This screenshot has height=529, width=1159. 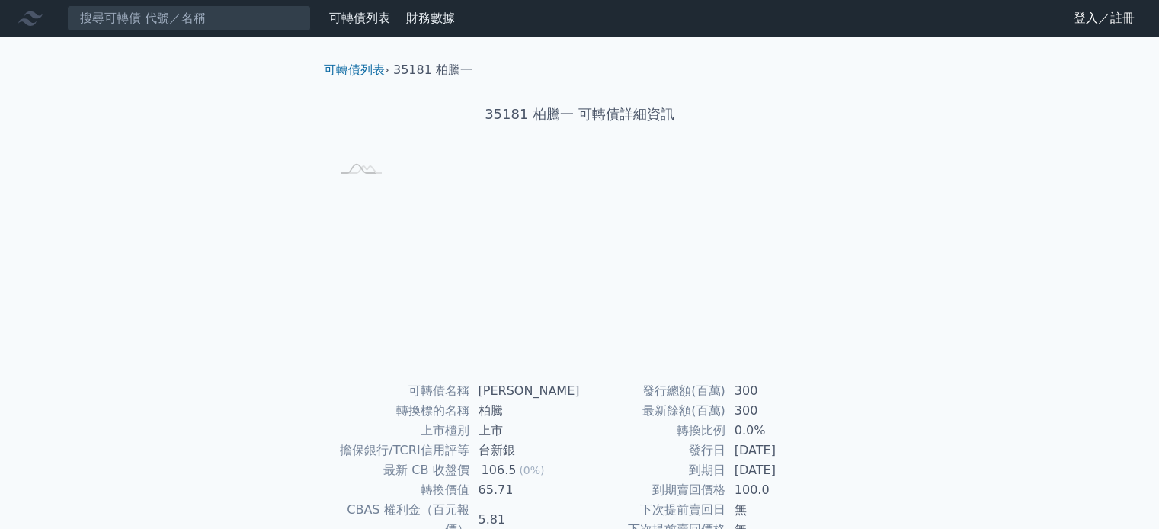 What do you see at coordinates (1104, 18) in the screenshot?
I see `a: 登入／註冊` at bounding box center [1104, 18].